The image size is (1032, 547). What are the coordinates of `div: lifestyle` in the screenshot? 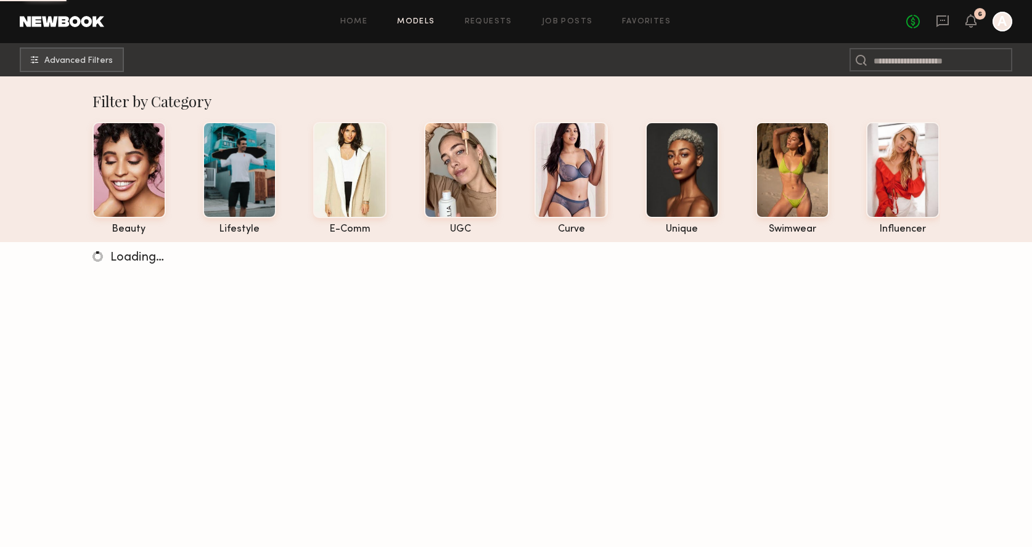 It's located at (239, 229).